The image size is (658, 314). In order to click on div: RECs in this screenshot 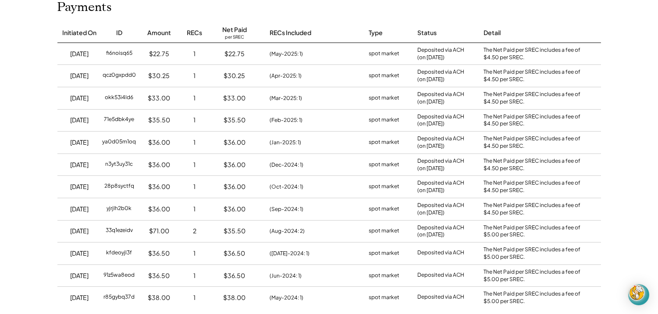, I will do `click(195, 33)`.